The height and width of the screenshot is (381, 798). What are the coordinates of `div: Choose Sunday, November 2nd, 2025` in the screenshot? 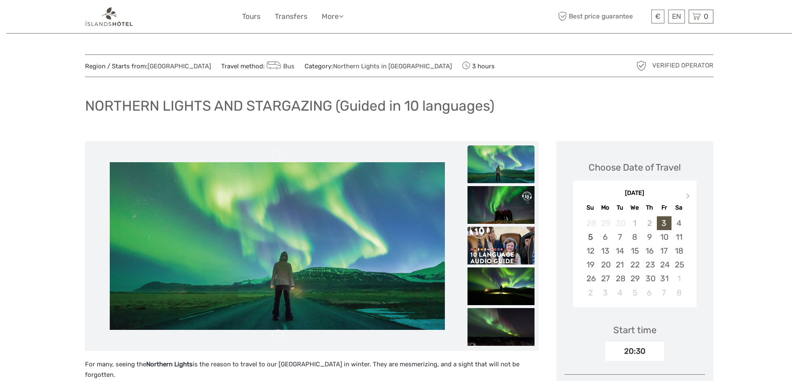 It's located at (590, 292).